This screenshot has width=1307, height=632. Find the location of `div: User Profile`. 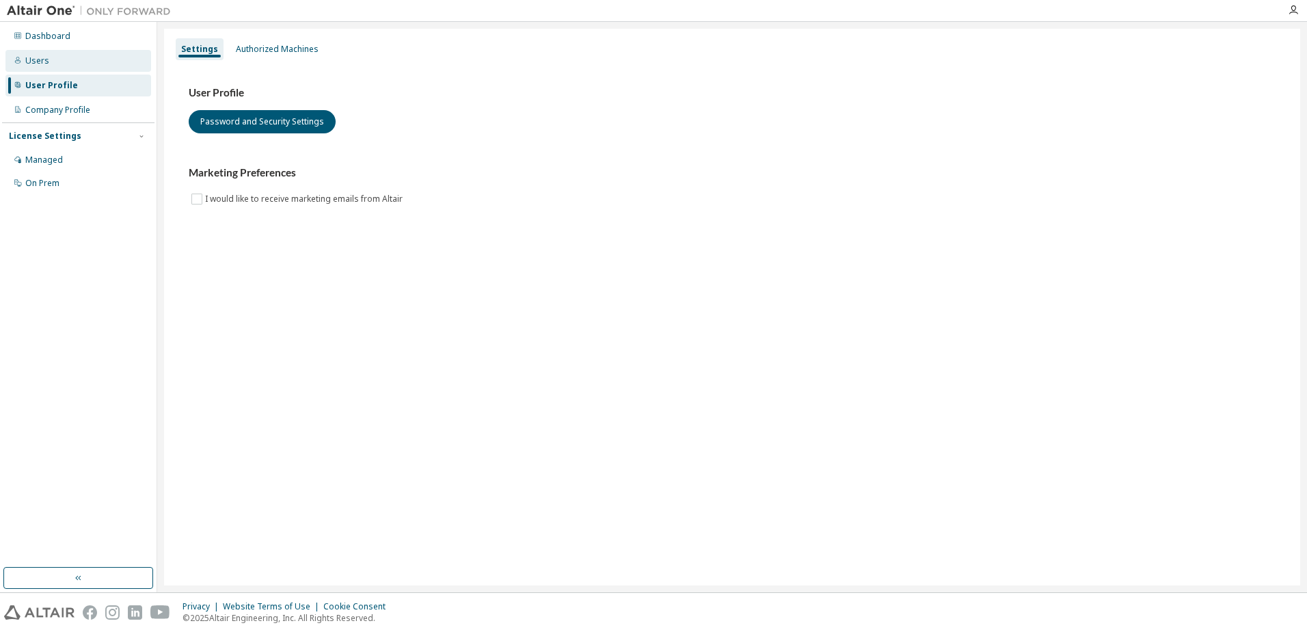

div: User Profile is located at coordinates (51, 85).